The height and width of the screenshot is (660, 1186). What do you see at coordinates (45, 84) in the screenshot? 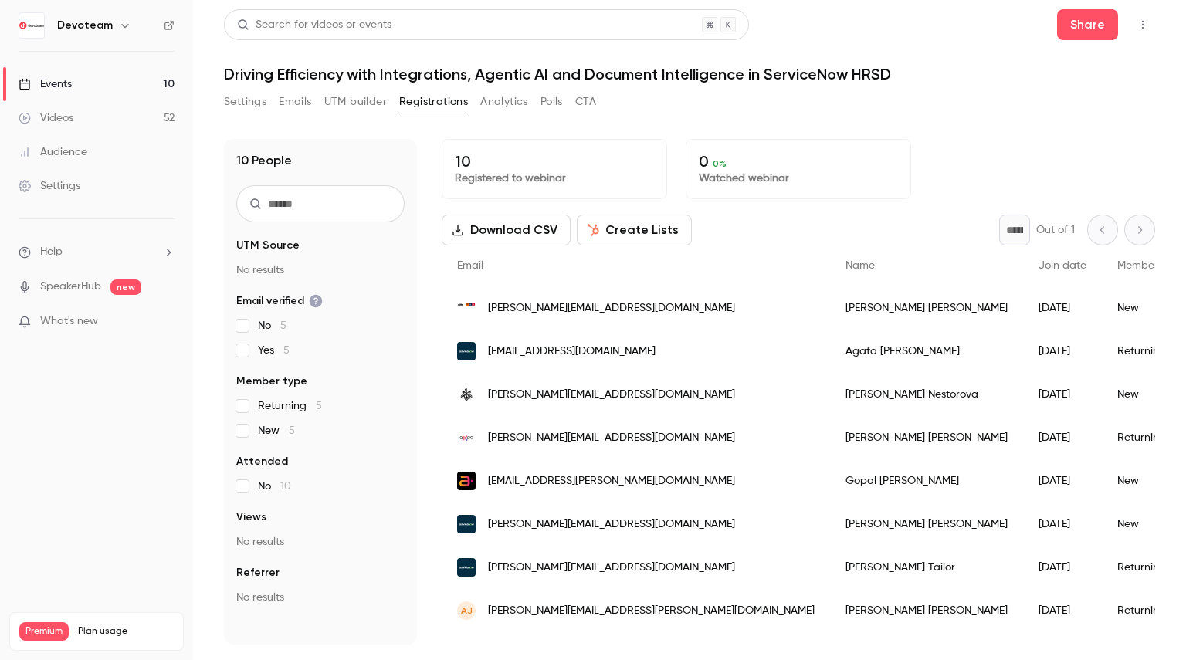
I see `div: Events` at bounding box center [45, 84].